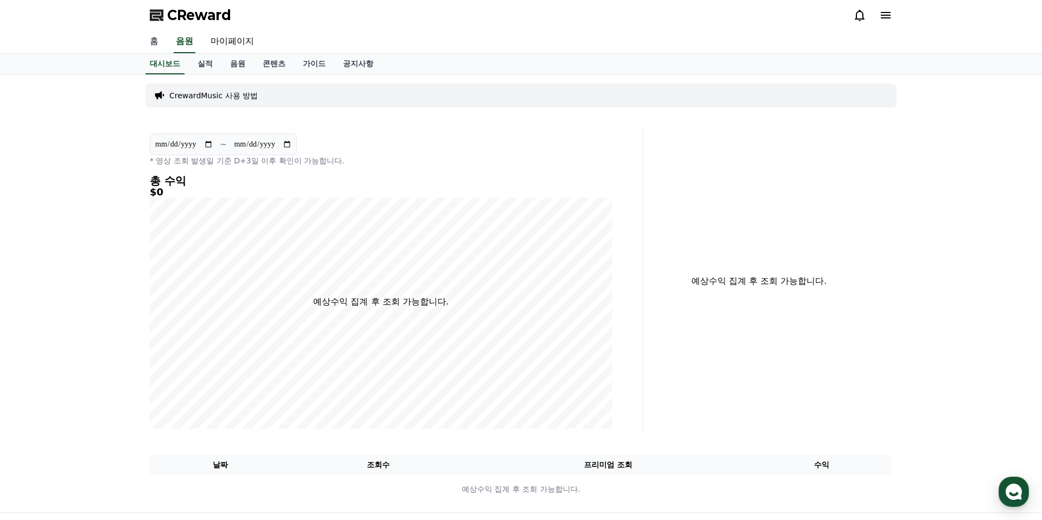 The height and width of the screenshot is (520, 1042). Describe the element at coordinates (205, 64) in the screenshot. I see `a: 실적` at that location.